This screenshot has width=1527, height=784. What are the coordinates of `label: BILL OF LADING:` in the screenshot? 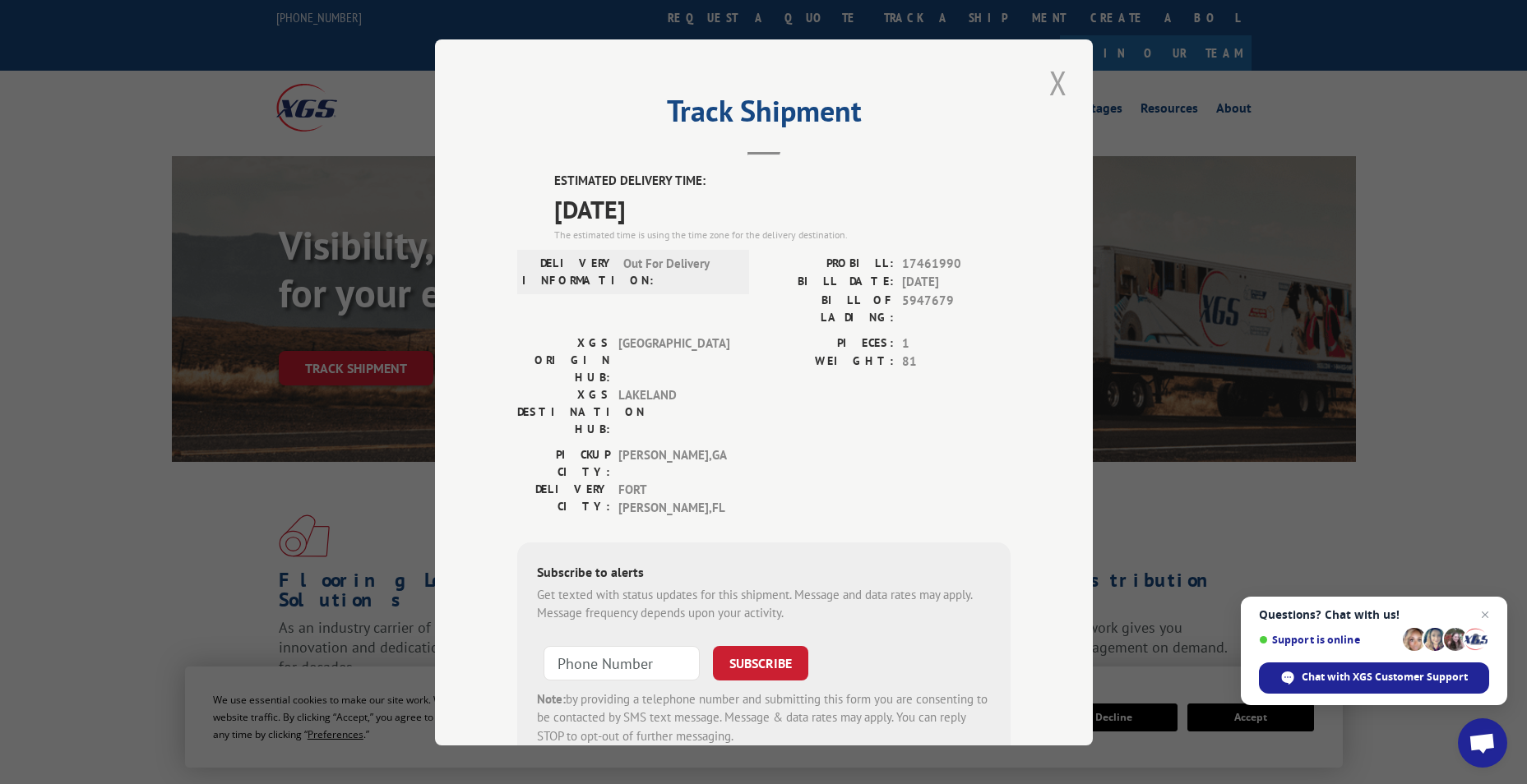 It's located at (829, 308).